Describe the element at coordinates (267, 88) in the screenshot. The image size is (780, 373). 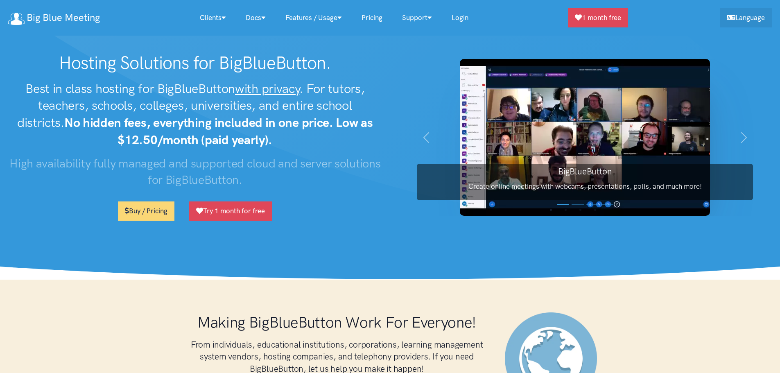
I see `u: with privacy` at that location.